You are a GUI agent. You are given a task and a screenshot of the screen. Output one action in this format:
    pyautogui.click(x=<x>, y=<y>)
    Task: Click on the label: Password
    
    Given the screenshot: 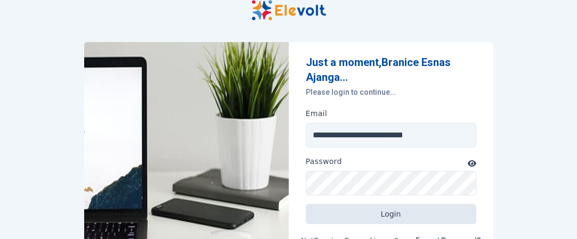 What is the action you would take?
    pyautogui.click(x=324, y=161)
    